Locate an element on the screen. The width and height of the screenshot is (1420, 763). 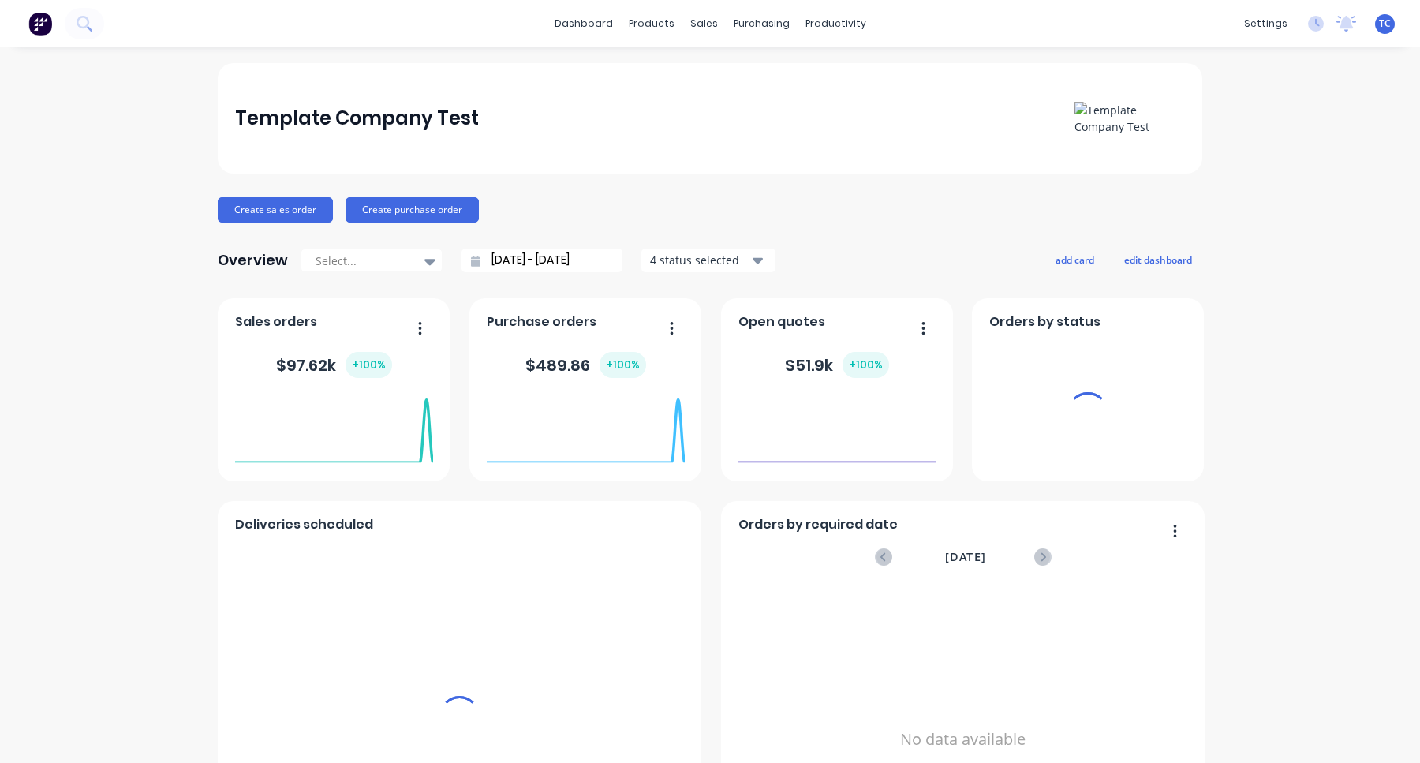
span: Purchase orders is located at coordinates (541, 322).